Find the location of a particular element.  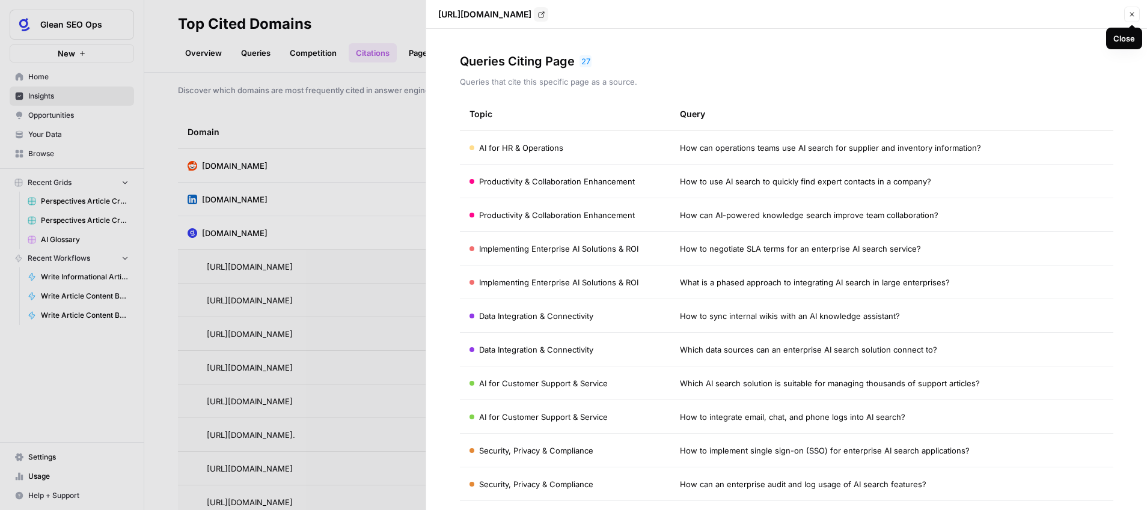

div: Query is located at coordinates (891, 114).